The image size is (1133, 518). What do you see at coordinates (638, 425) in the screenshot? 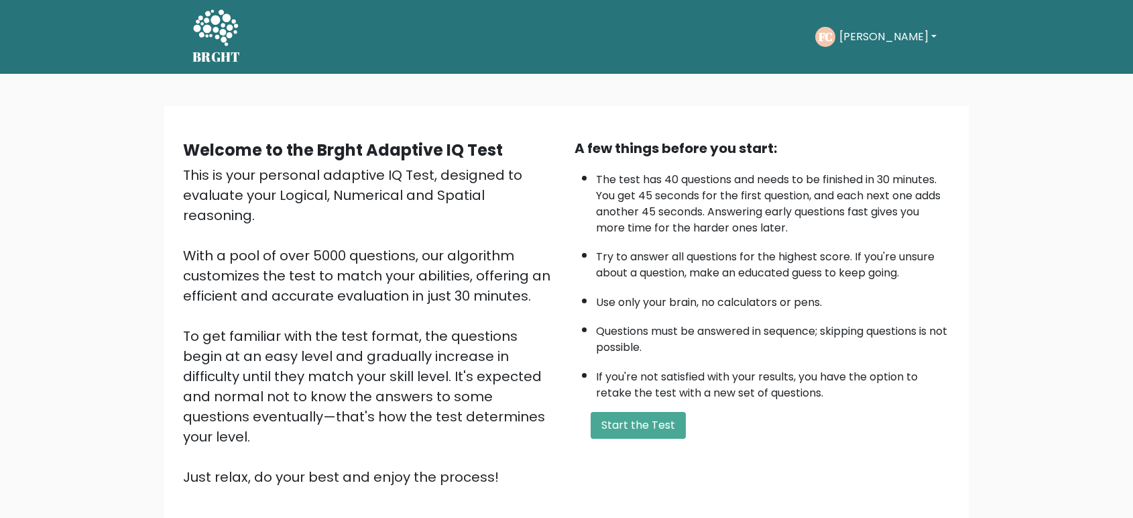
I see `button: Start the Test` at bounding box center [638, 425].